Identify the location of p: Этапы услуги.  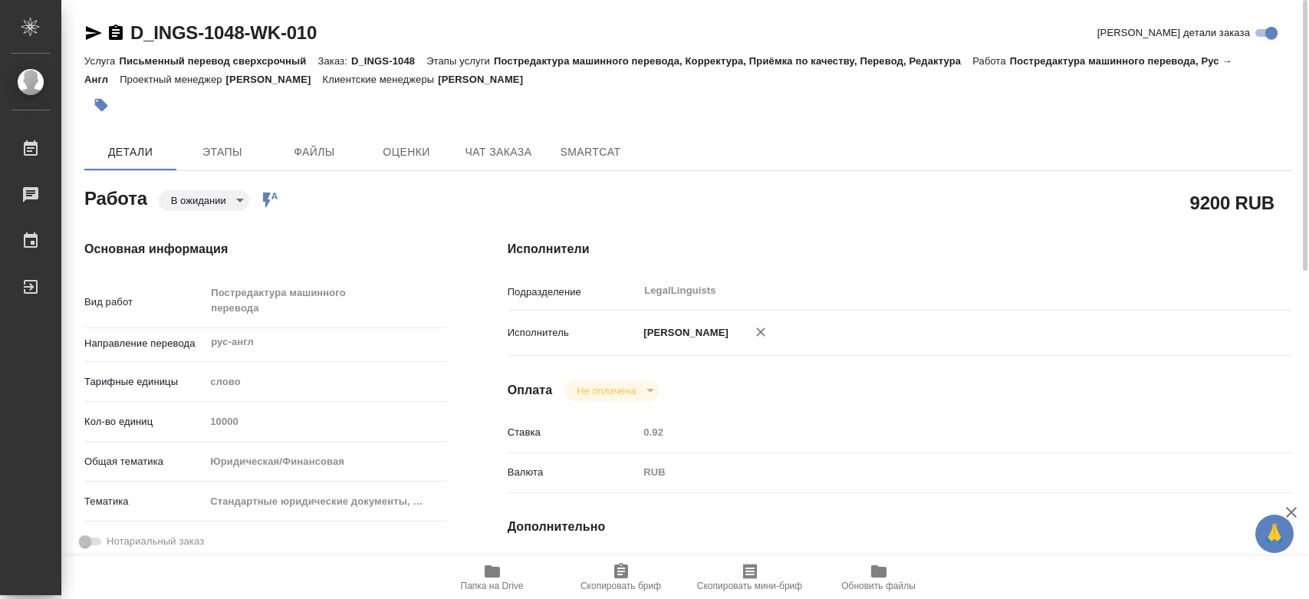
(460, 61).